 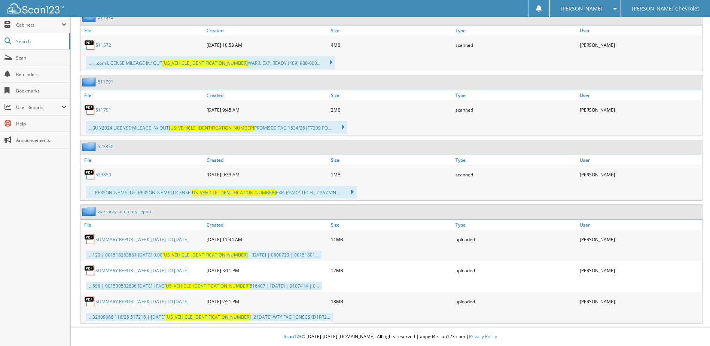 I want to click on div: ...3UN2024 LICENSE MILEAGE IN/ OUT PROMISED TAG 1534/25|T7209 PO ..., so click(x=217, y=127).